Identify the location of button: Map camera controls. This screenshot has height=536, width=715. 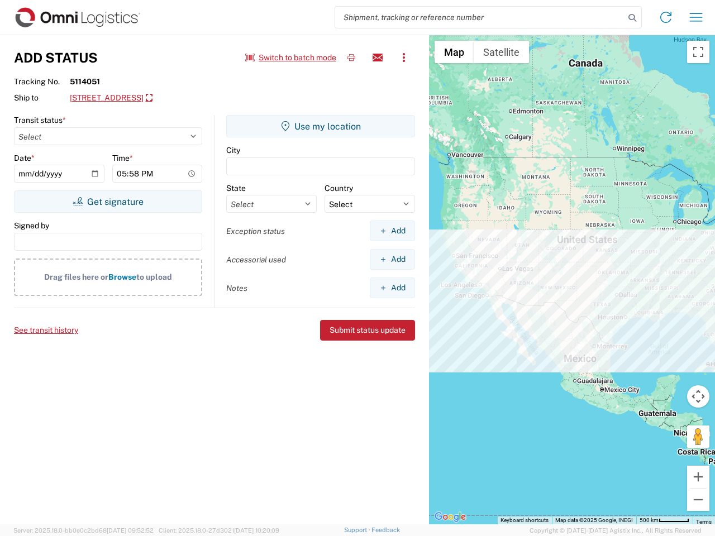
(698, 396).